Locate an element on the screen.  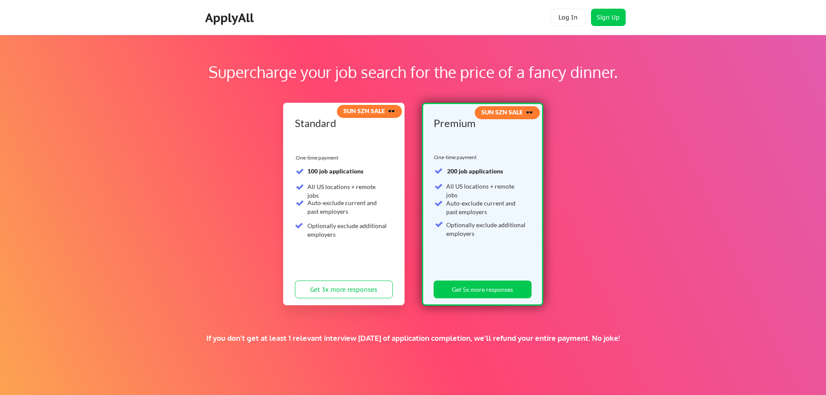
button: Log In is located at coordinates (568, 17).